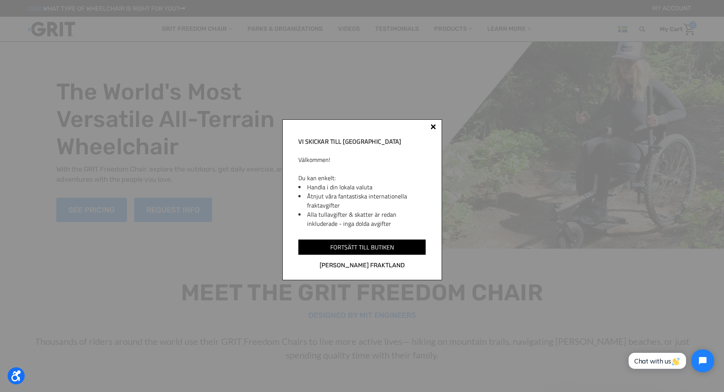 This screenshot has height=392, width=724. What do you see at coordinates (362, 178) in the screenshot?
I see `p: Du kan enkelt:` at bounding box center [362, 178].